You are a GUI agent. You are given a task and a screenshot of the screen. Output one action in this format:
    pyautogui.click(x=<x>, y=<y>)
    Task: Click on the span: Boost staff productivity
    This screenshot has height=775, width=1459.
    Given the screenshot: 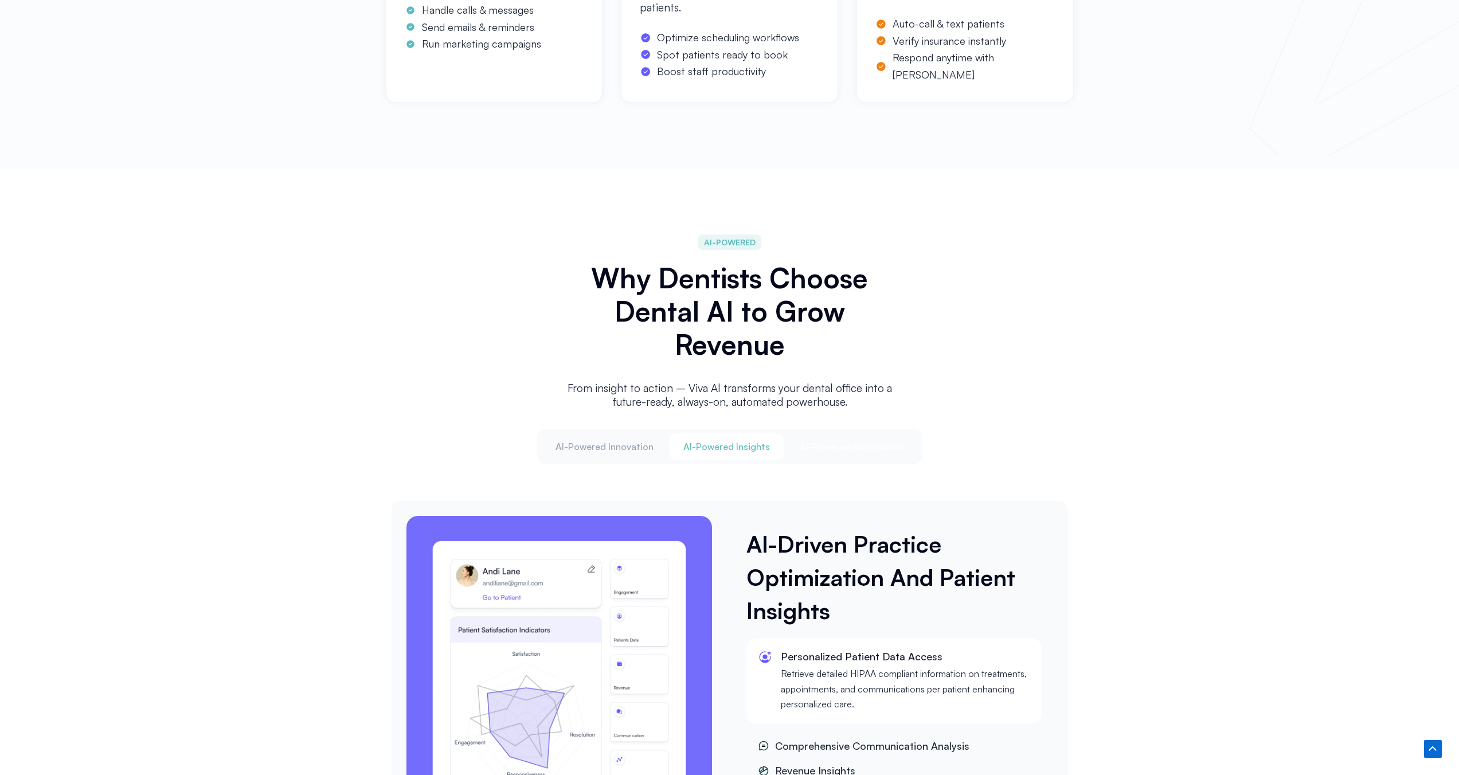 What is the action you would take?
    pyautogui.click(x=710, y=72)
    